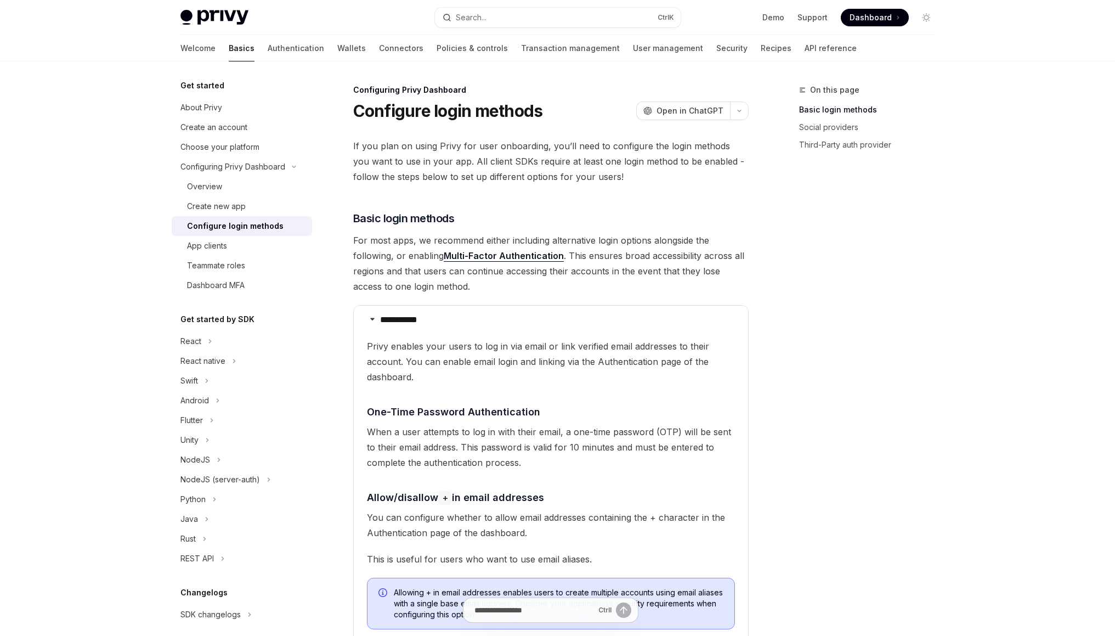 This screenshot has width=1115, height=636. I want to click on div: NodeJS (server-auth), so click(220, 479).